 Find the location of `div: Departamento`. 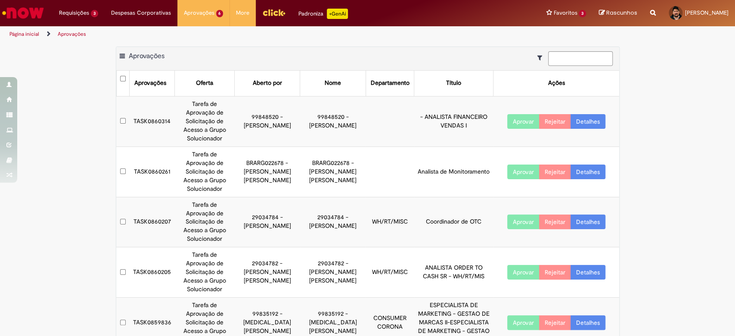

div: Departamento is located at coordinates (390, 83).